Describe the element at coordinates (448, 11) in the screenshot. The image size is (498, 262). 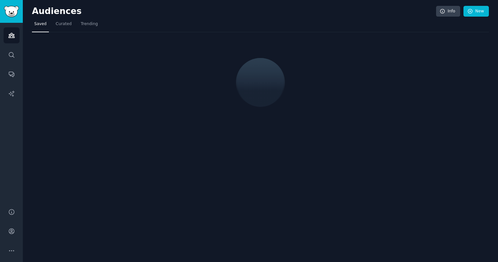
I see `a: Info` at that location.